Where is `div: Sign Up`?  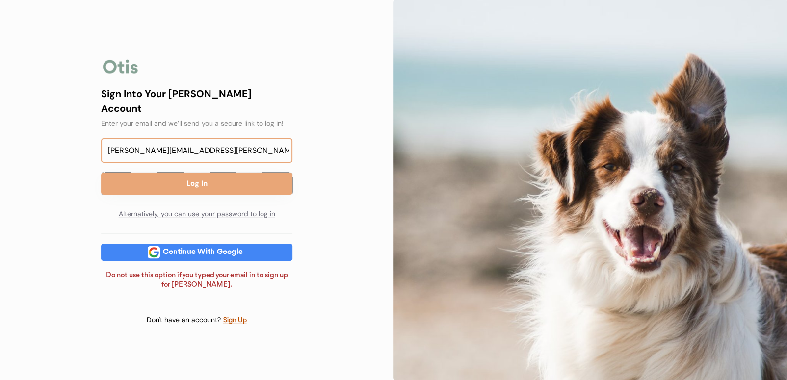
div: Sign Up is located at coordinates (235, 320).